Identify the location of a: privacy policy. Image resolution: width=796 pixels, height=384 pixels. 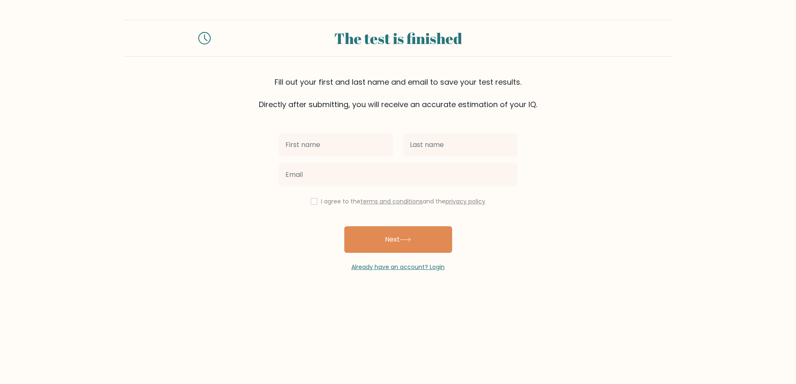
(465, 201).